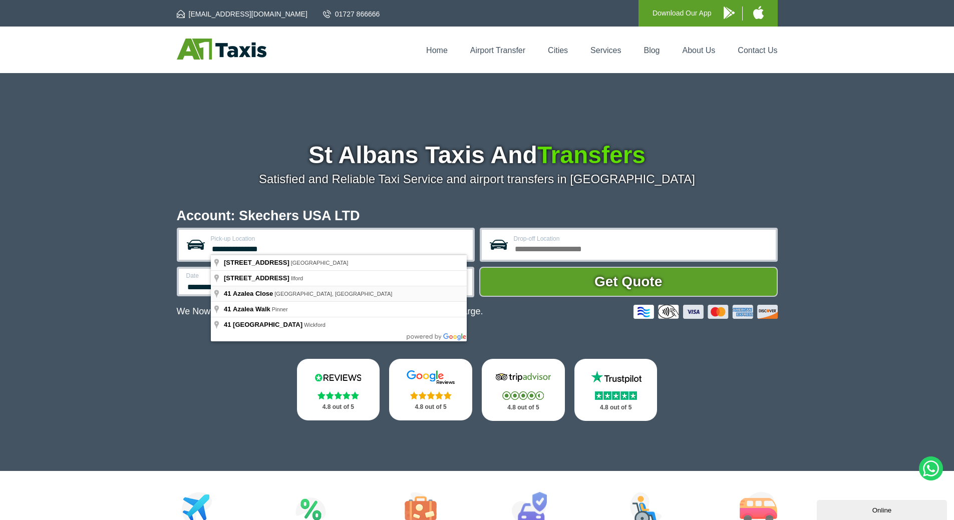 The image size is (954, 520). I want to click on a: Reviews.io Stars 4.8 out of 5, so click(338, 389).